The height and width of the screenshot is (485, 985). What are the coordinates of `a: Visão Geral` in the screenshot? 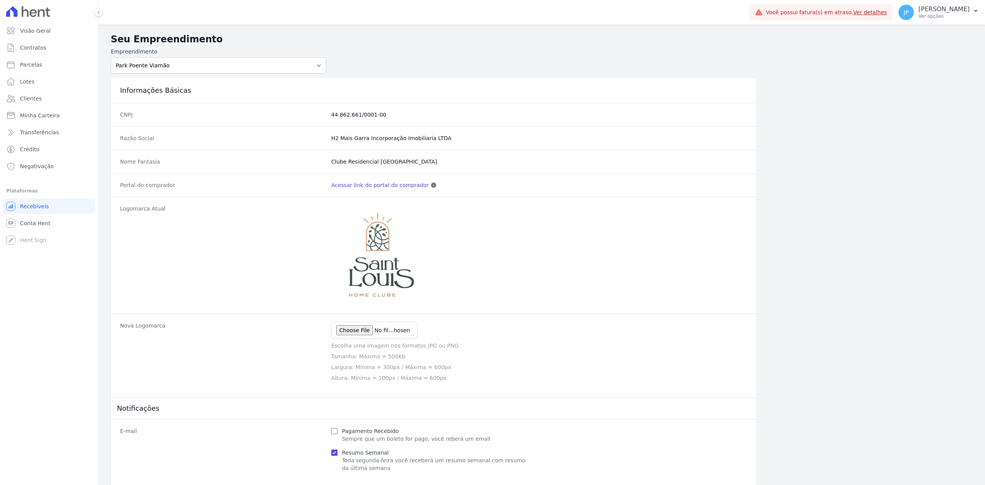 It's located at (49, 31).